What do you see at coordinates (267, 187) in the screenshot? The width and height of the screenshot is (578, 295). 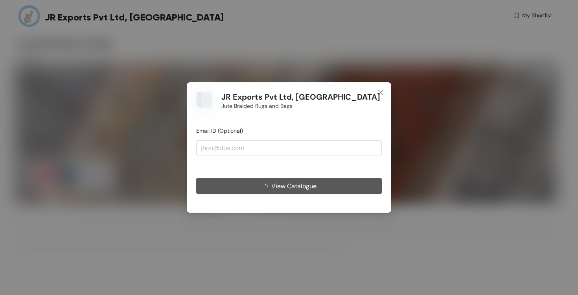 I see `span: loading` at bounding box center [267, 187].